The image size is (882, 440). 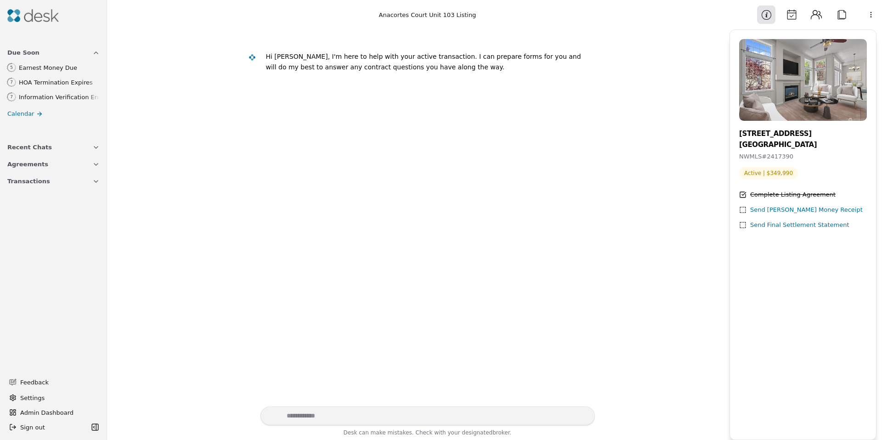 What do you see at coordinates (803, 157) in the screenshot?
I see `div: NWMLS # 2417390` at bounding box center [803, 157].